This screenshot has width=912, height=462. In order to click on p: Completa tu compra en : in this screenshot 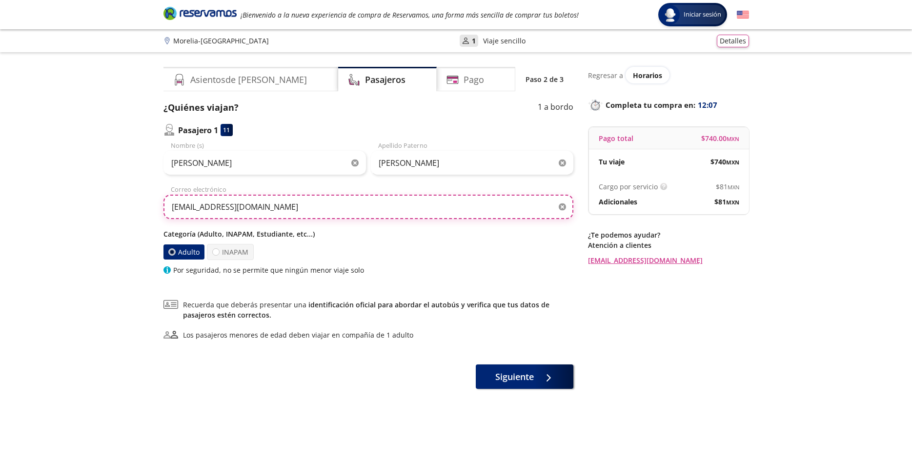, I will do `click(668, 105)`.